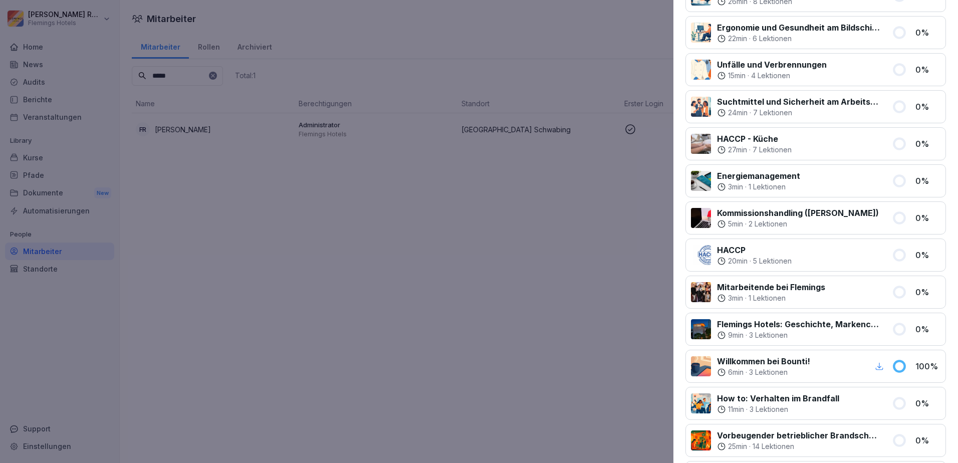 The height and width of the screenshot is (463, 958). I want to click on p: 27 min, so click(737, 150).